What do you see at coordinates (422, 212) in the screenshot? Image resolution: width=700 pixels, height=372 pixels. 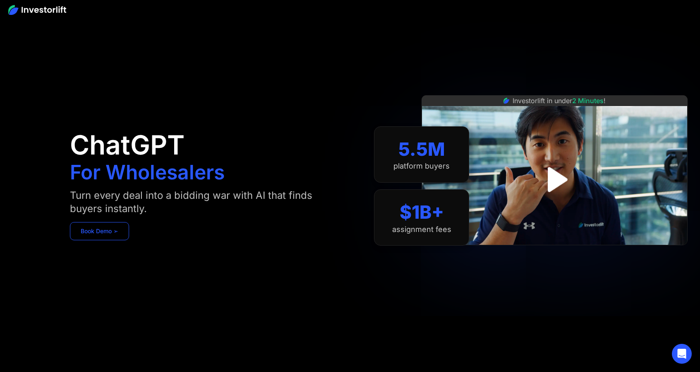 I see `div: $1B+` at bounding box center [422, 212].